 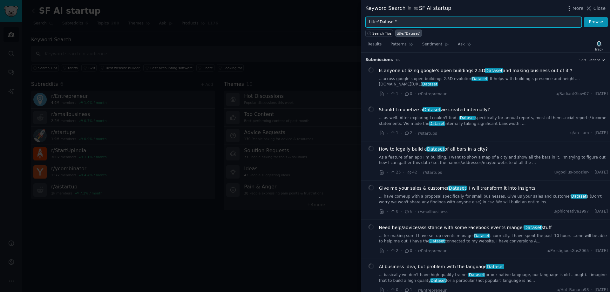 What do you see at coordinates (412, 173) in the screenshot?
I see `span: 42` at bounding box center [412, 173].